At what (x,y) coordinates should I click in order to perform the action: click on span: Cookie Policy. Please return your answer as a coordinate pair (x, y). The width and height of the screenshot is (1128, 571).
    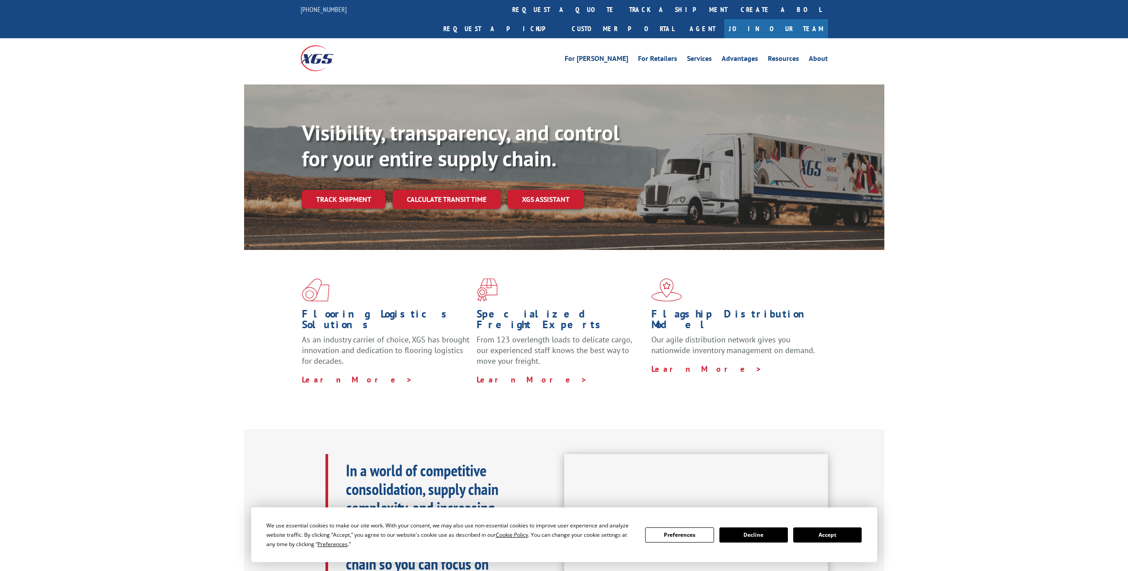
    Looking at the image, I should click on (512, 534).